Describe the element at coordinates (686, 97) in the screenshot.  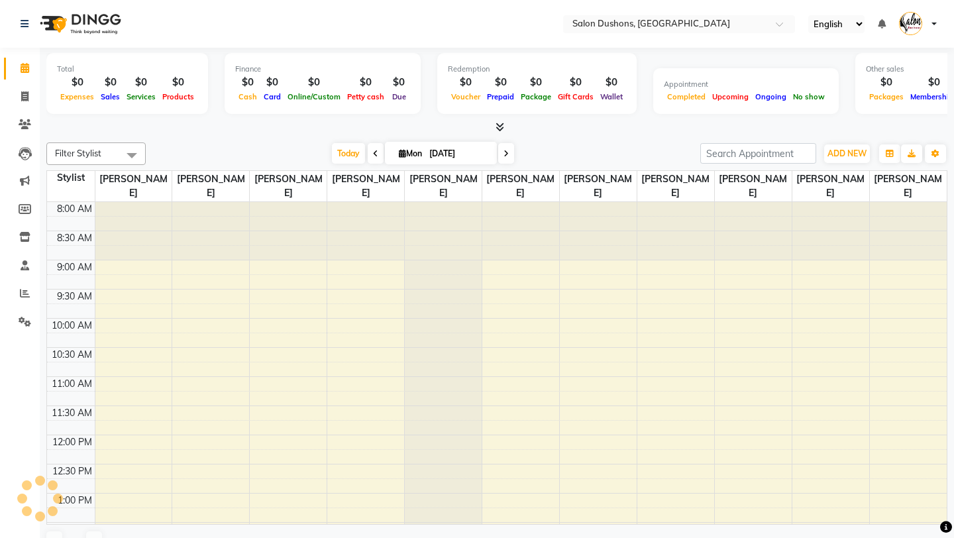
I see `span: Completed` at that location.